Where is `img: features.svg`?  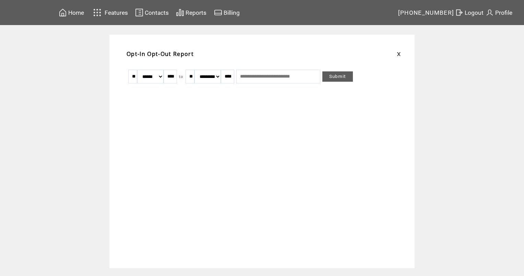 img: features.svg is located at coordinates (97, 12).